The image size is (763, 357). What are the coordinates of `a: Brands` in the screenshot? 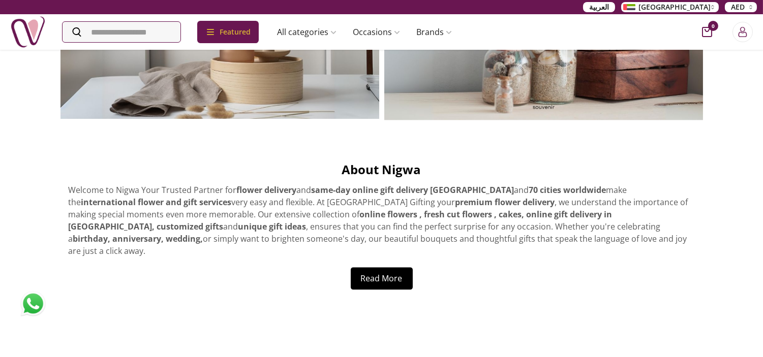 It's located at (434, 32).